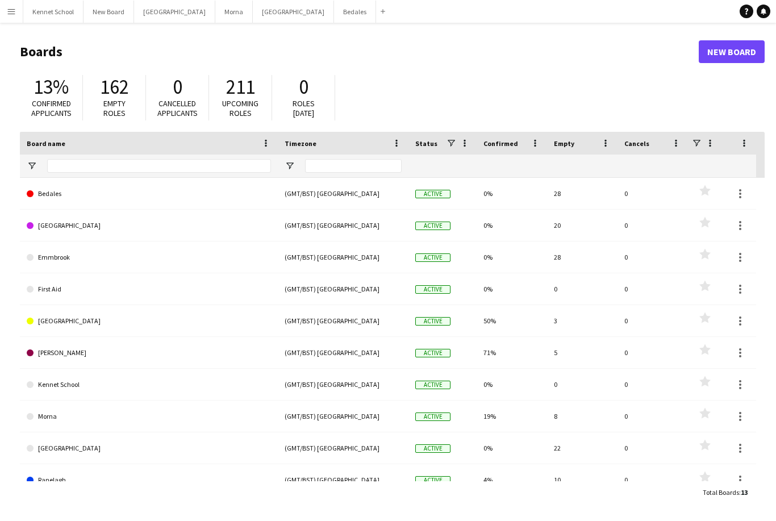  I want to click on div: 8, so click(583, 416).